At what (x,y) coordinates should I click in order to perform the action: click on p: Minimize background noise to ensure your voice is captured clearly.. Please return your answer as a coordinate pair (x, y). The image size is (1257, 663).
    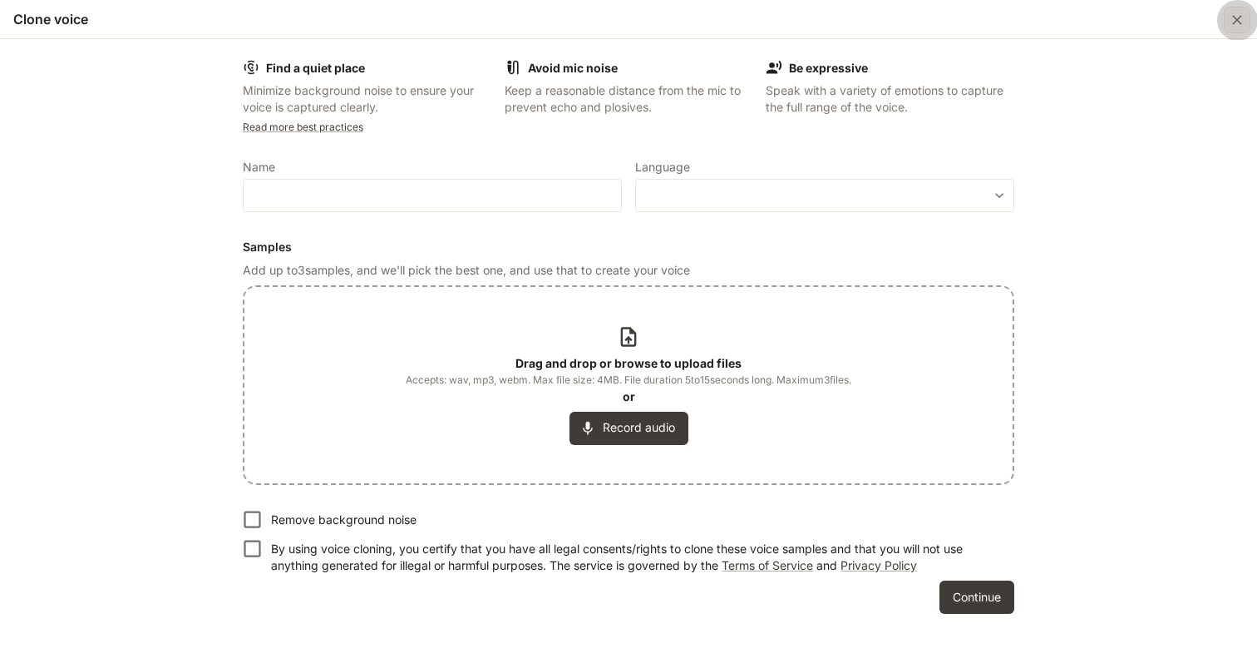
    Looking at the image, I should click on (367, 99).